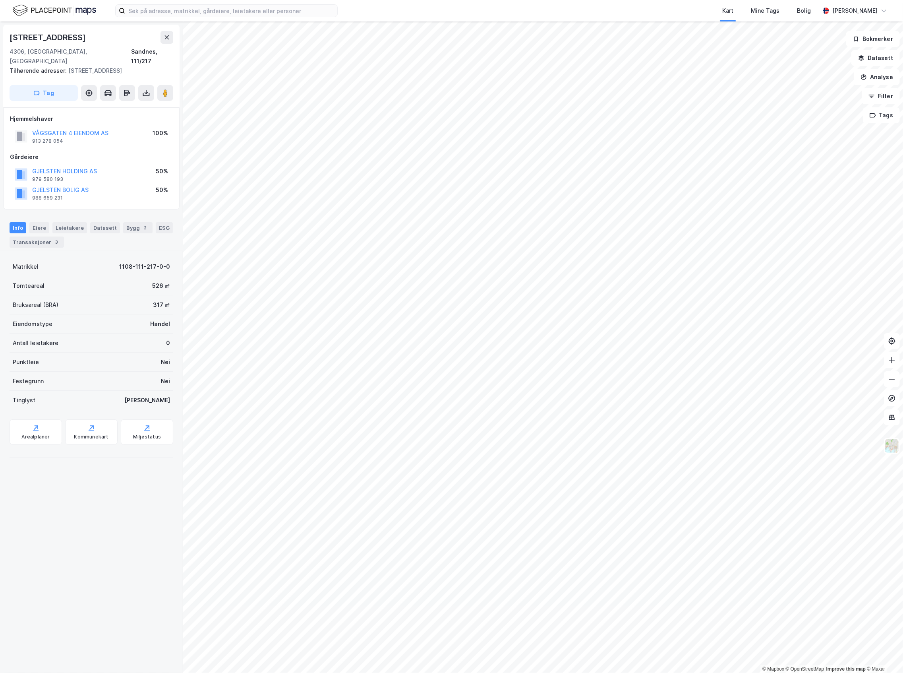 This screenshot has height=673, width=903. Describe the element at coordinates (91, 437) in the screenshot. I see `div: Kommunekart` at that location.